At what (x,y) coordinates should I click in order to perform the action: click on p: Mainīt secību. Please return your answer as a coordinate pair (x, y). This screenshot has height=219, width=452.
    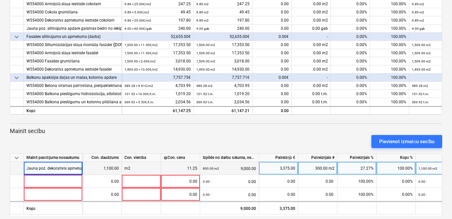
    Looking at the image, I should click on (226, 131).